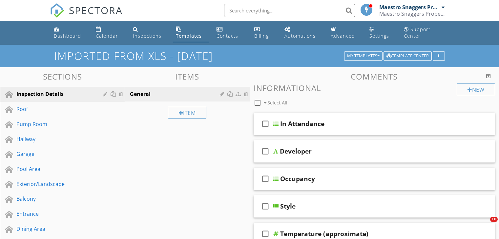 The image size is (499, 239). What do you see at coordinates (55, 199) in the screenshot?
I see `div: Balcony` at bounding box center [55, 199].